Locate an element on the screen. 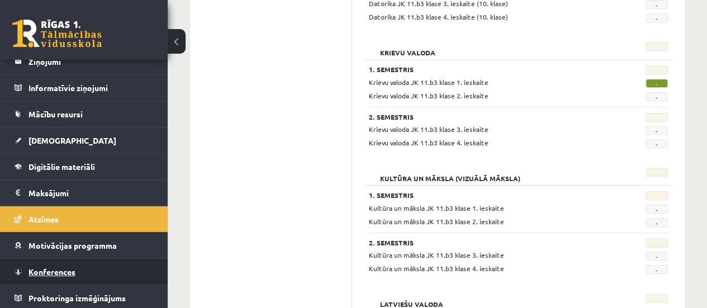 This screenshot has height=308, width=707. span: Krievu valoda JK 11.b3 klase 2. ieskaite is located at coordinates (428, 96).